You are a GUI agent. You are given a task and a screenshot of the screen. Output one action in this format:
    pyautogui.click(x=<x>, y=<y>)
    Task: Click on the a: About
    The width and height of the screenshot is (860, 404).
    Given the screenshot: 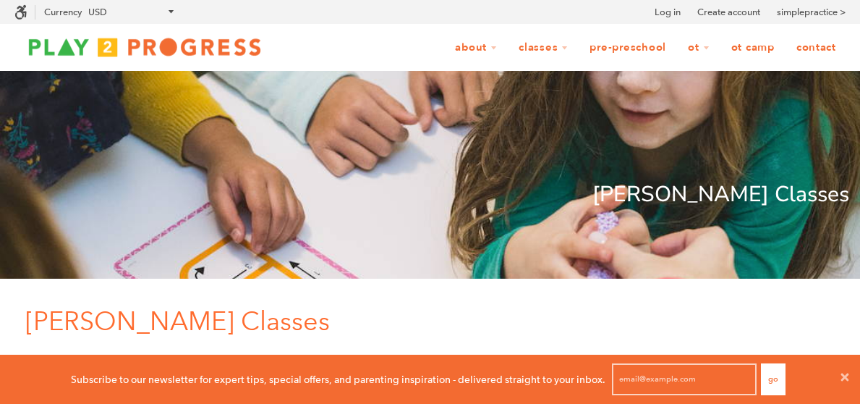 What is the action you would take?
    pyautogui.click(x=476, y=48)
    